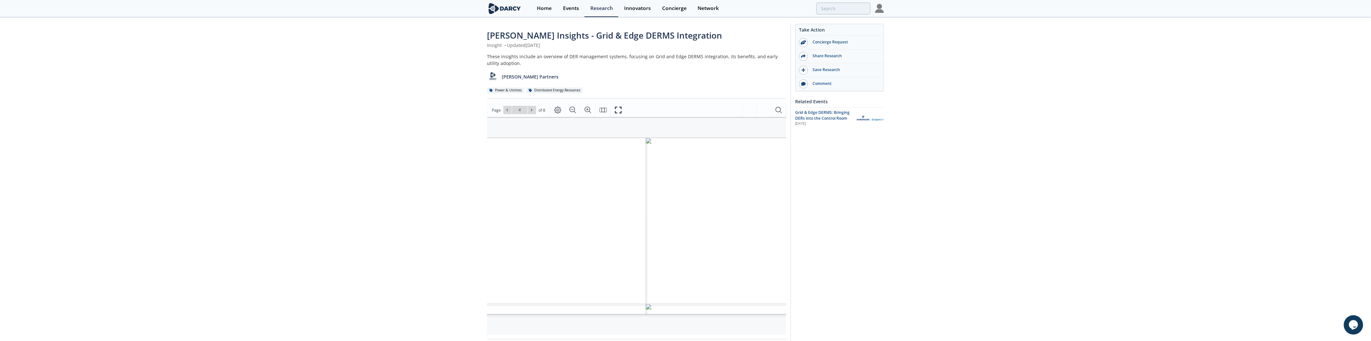 Image resolution: width=1371 pixels, height=341 pixels. I want to click on div: Innovators, so click(637, 8).